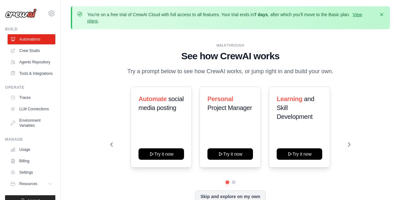 This screenshot has width=400, height=200. What do you see at coordinates (31, 51) in the screenshot?
I see `a: Crew Studio` at bounding box center [31, 51].